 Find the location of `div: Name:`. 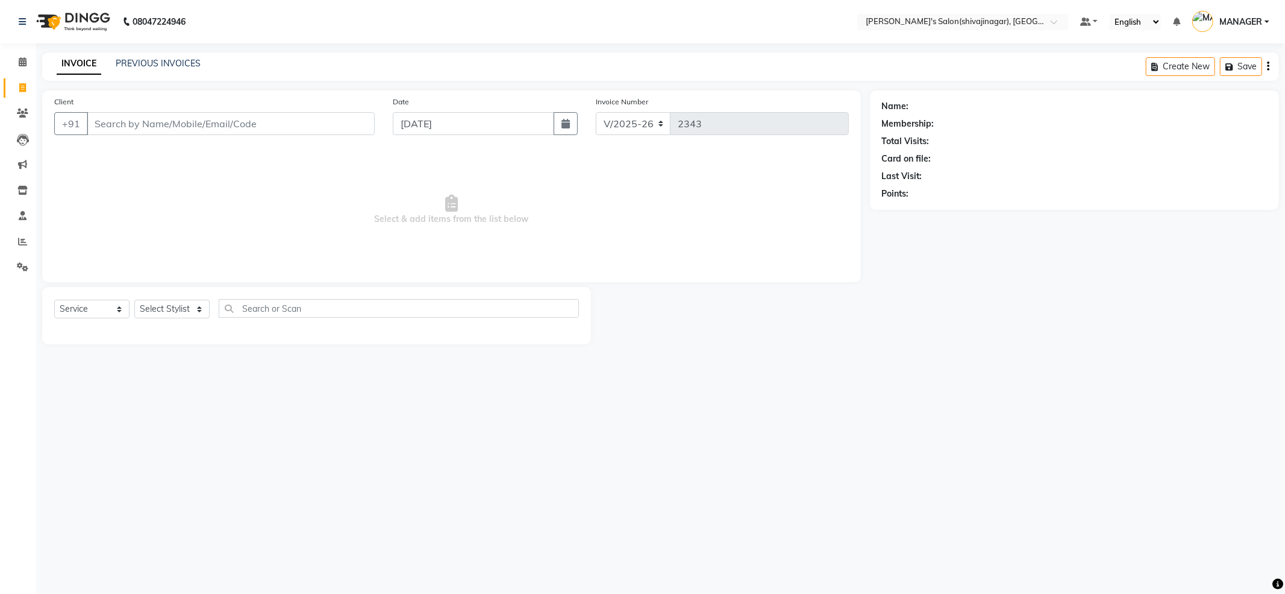

div: Name: is located at coordinates (896, 106).